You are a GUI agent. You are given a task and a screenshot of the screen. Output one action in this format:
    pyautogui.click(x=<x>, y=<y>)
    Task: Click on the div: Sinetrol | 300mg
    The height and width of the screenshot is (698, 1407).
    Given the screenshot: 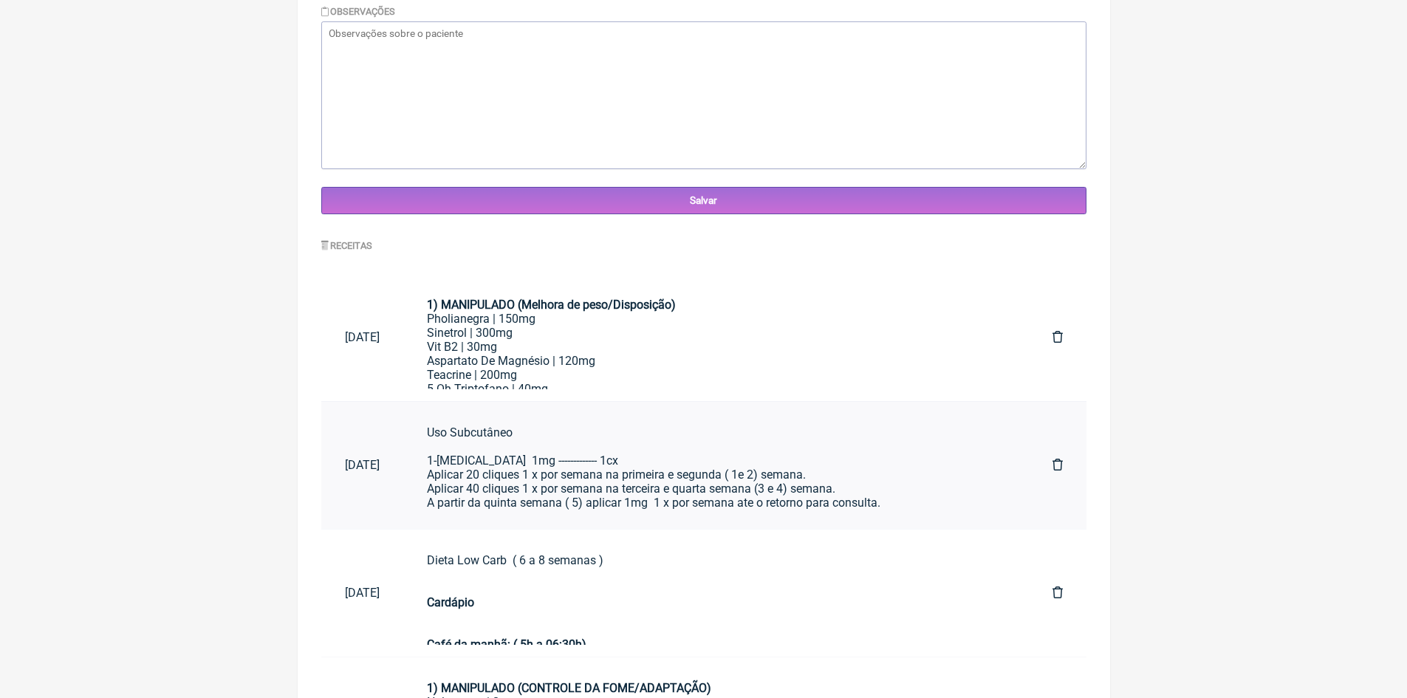 What is the action you would take?
    pyautogui.click(x=716, y=332)
    